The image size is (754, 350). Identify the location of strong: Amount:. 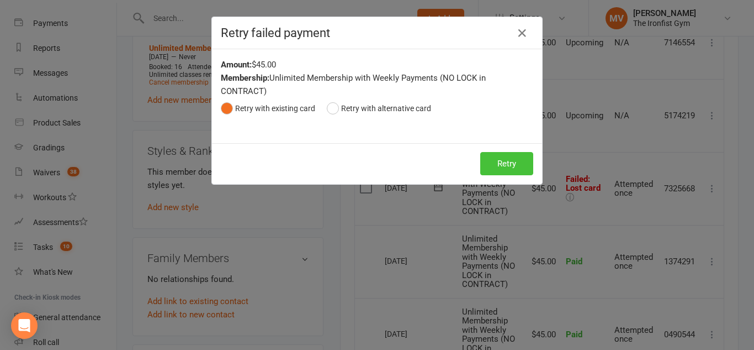
(236, 65).